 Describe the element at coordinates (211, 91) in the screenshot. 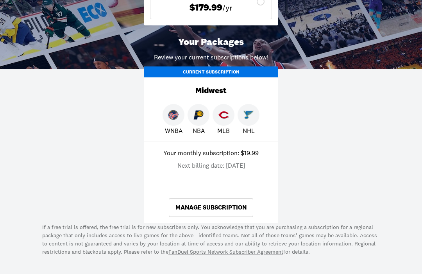

I see `div: Midwest` at that location.